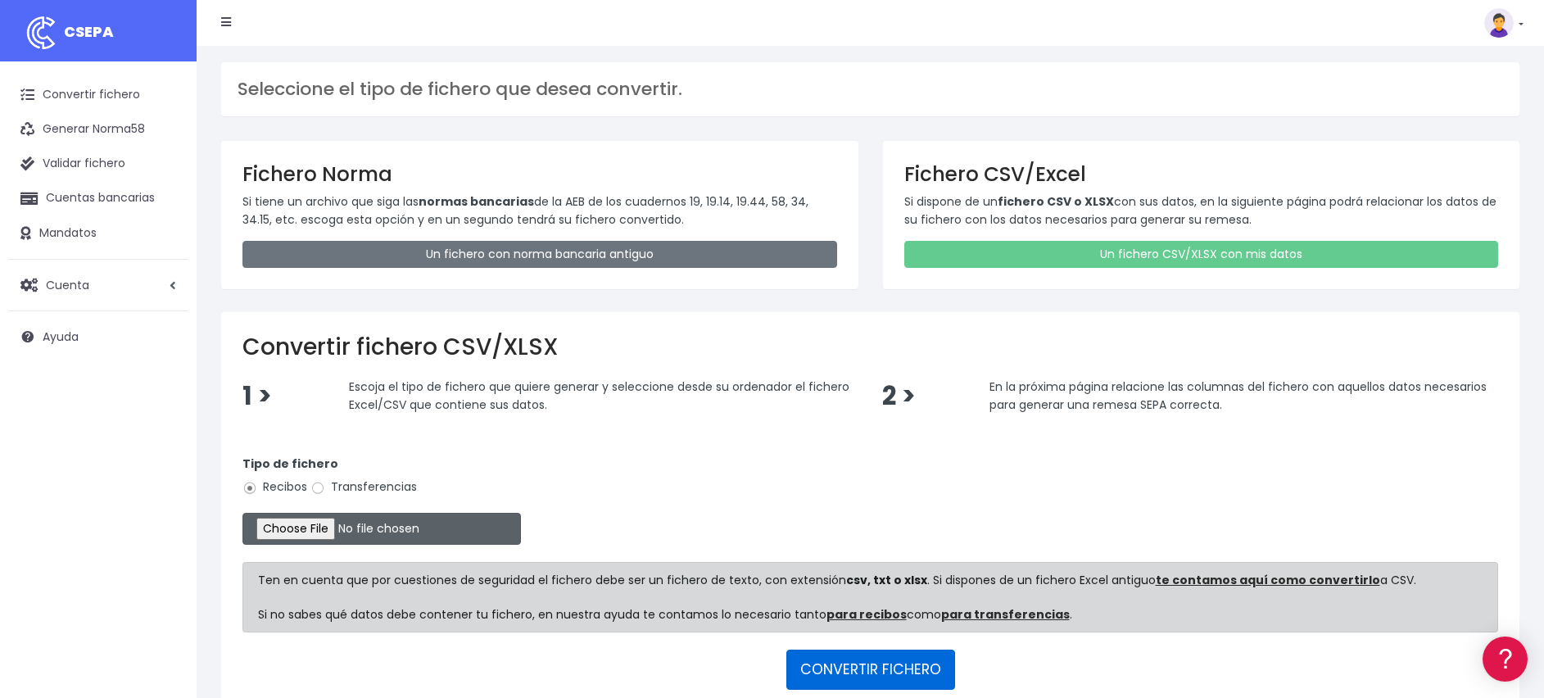 This screenshot has height=698, width=1544. Describe the element at coordinates (98, 164) in the screenshot. I see `a: Validar fichero` at that location.